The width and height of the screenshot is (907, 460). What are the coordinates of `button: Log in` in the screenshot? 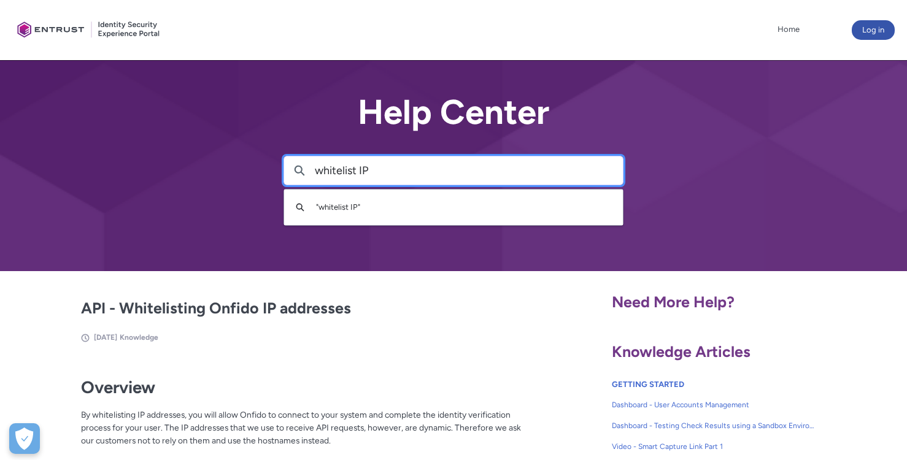 It's located at (873, 30).